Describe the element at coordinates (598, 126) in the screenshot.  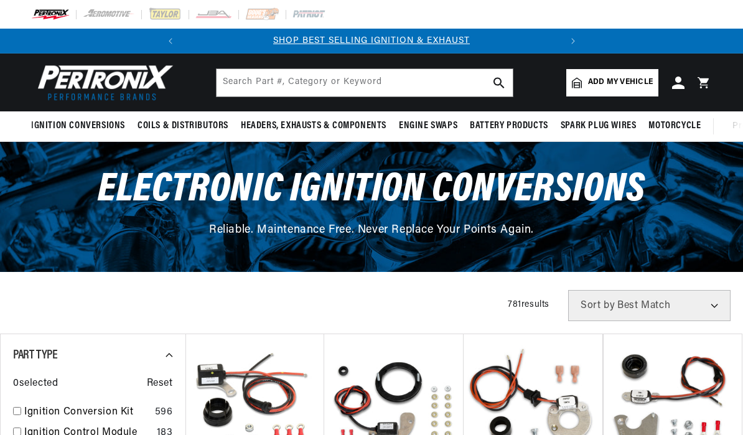
I see `span: Spark Plug Wires` at that location.